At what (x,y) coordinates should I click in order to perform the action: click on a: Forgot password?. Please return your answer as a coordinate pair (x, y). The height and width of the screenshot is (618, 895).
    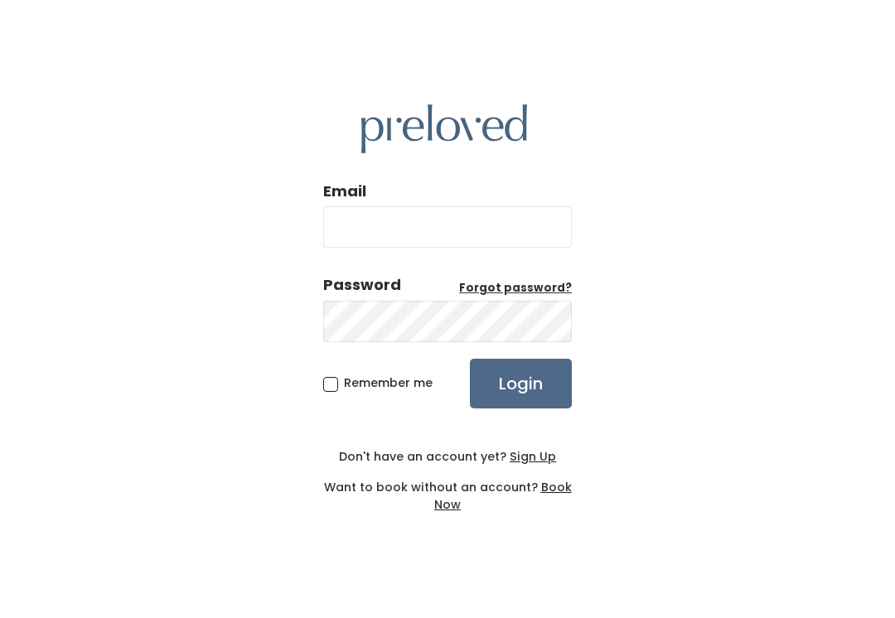
    Looking at the image, I should click on (515, 288).